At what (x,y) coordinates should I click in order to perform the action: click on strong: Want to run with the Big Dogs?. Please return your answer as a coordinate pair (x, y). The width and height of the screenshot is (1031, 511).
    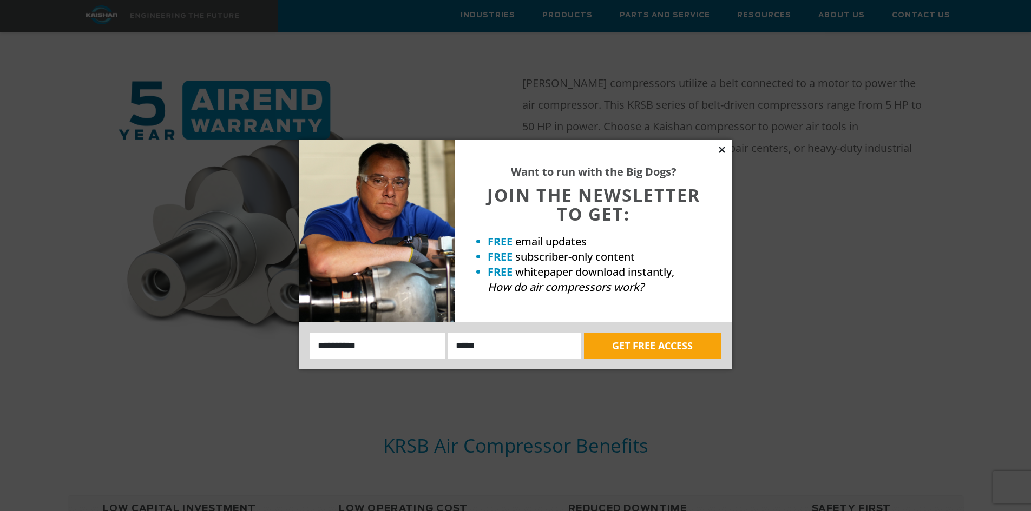
    Looking at the image, I should click on (594, 172).